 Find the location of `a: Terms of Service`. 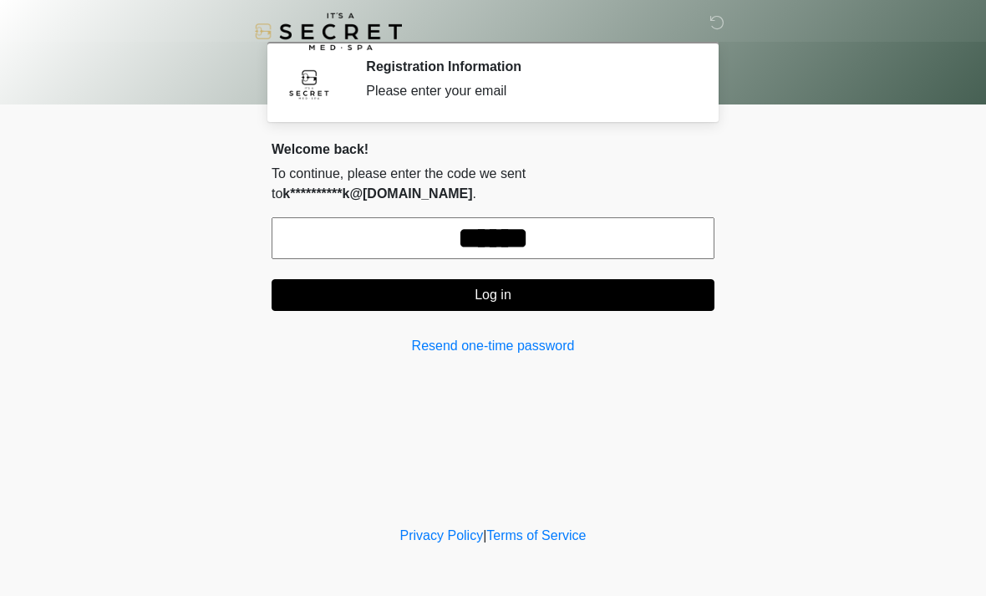

a: Terms of Service is located at coordinates (536, 535).